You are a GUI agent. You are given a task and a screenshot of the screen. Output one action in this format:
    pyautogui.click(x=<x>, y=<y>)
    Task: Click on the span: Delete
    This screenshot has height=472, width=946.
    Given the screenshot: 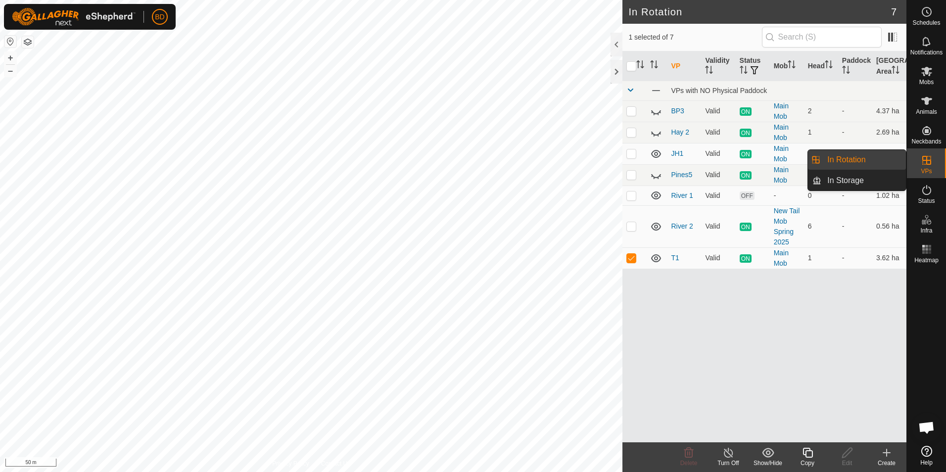 What is the action you would take?
    pyautogui.click(x=689, y=463)
    